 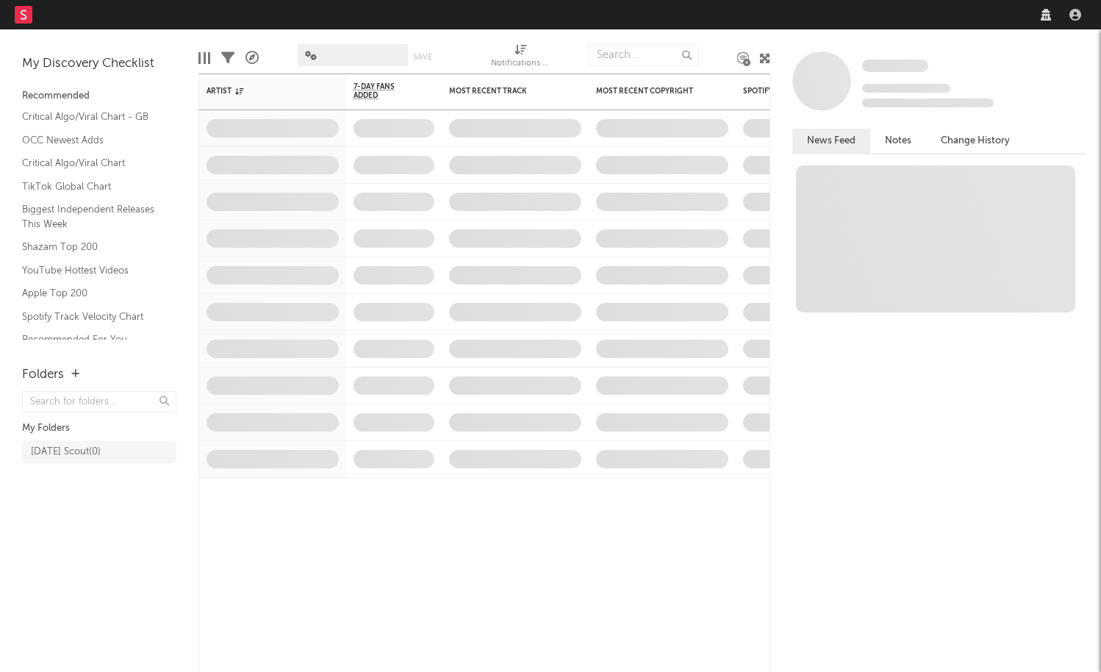 What do you see at coordinates (99, 401) in the screenshot?
I see `input: Search for folders...` at bounding box center [99, 401].